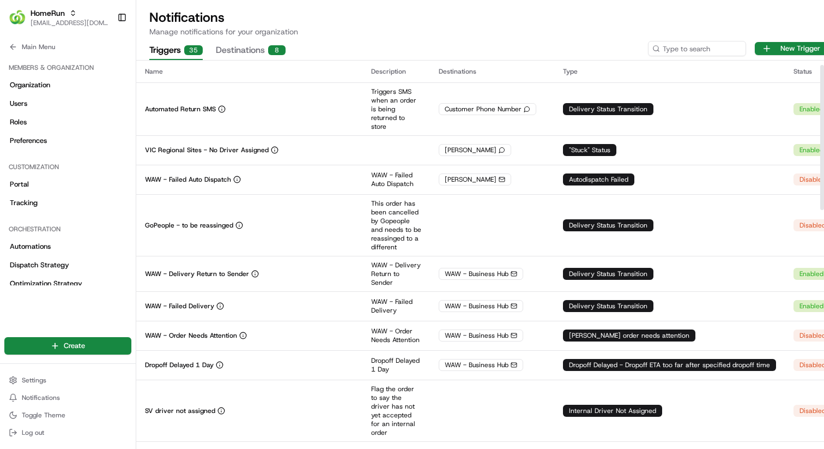  I want to click on button: HomeRun, so click(47, 13).